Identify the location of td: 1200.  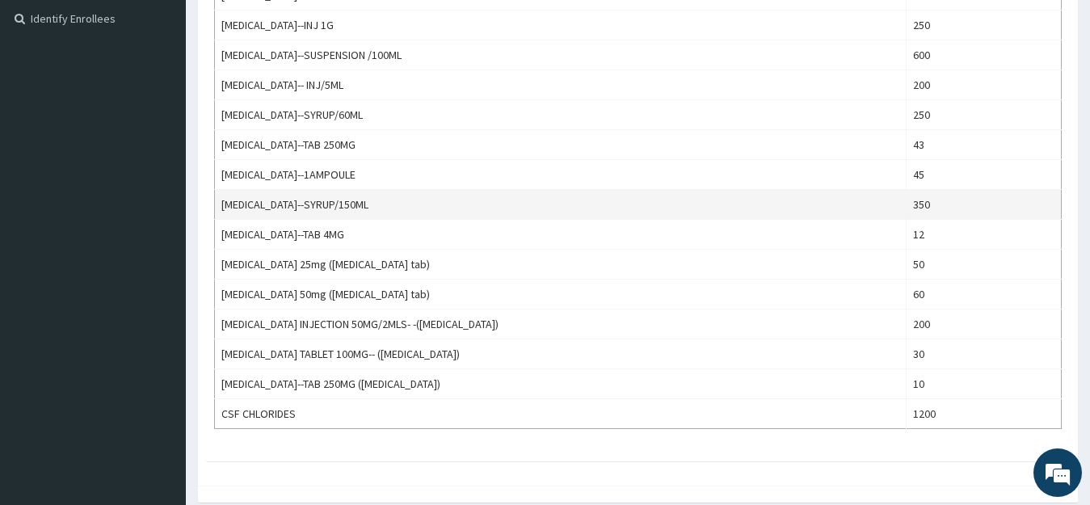
(983, 414).